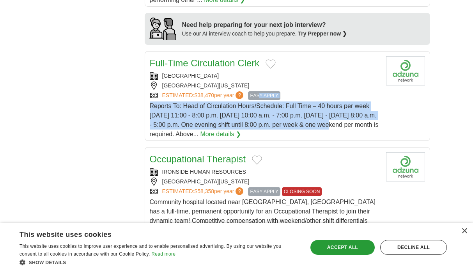 This screenshot has width=473, height=272. What do you see at coordinates (265, 34) in the screenshot?
I see `div: Use our AI interview coach to help you prepare.` at bounding box center [265, 34].